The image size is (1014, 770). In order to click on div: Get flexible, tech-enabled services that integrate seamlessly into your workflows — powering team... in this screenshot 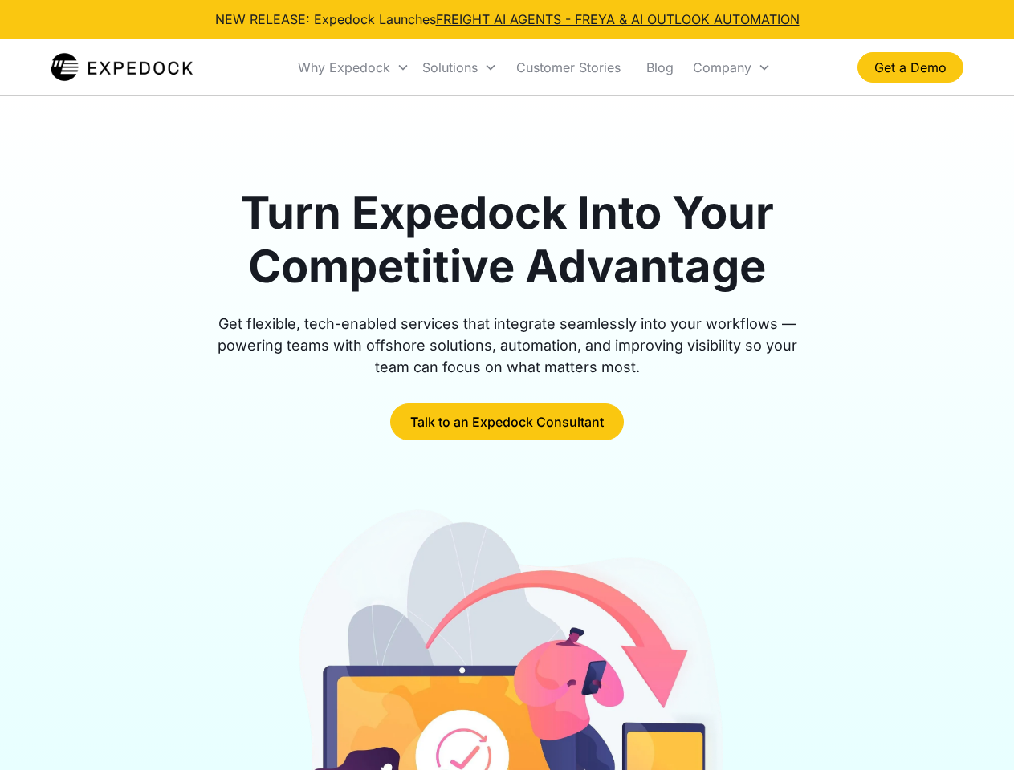, I will do `click(507, 345)`.